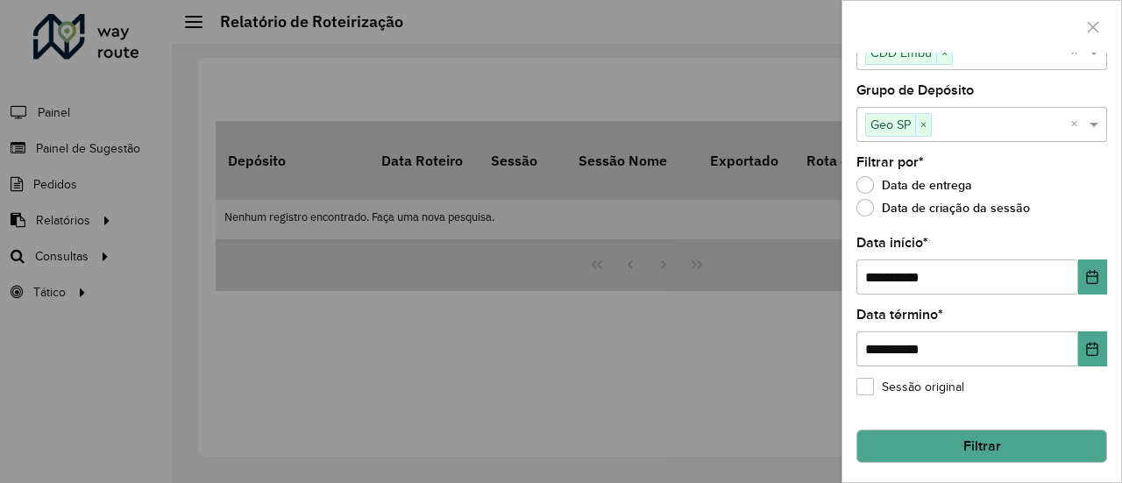  Describe the element at coordinates (914, 185) in the screenshot. I see `label: Data de entrega` at that location.